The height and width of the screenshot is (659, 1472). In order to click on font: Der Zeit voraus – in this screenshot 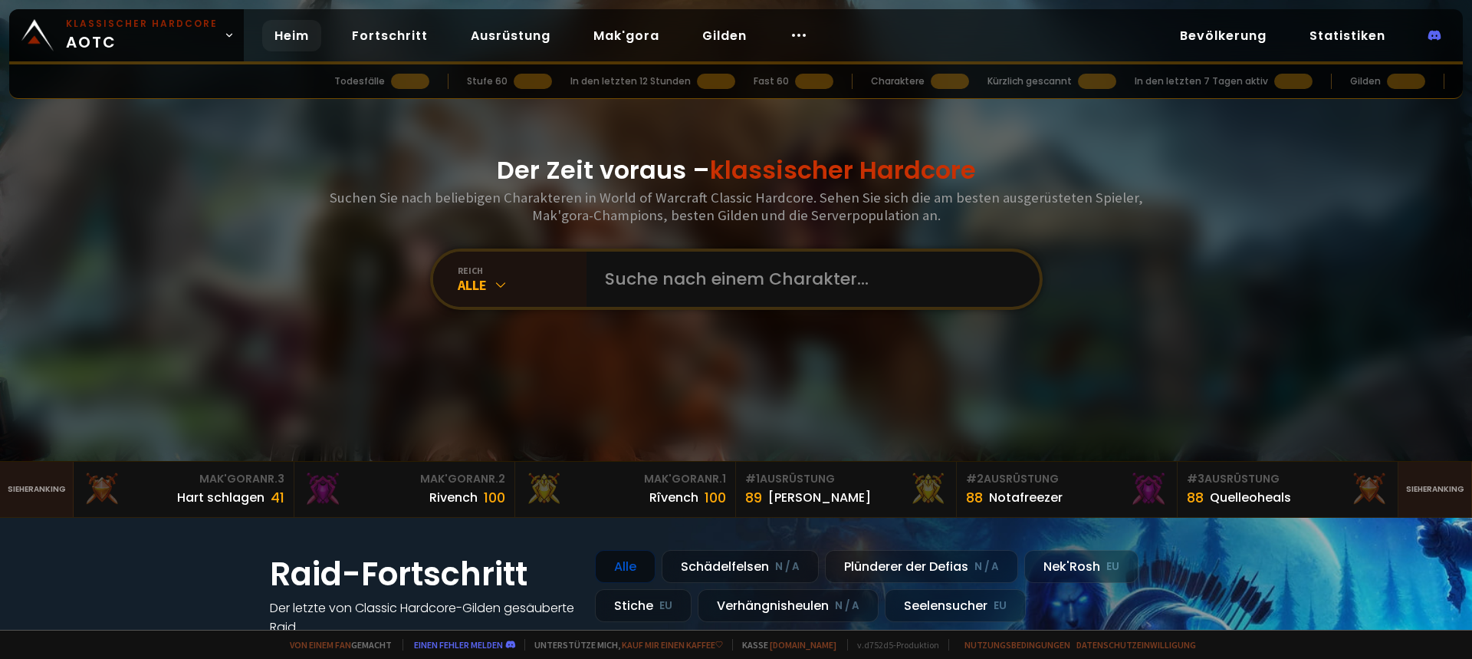, I will do `click(604, 169)`.